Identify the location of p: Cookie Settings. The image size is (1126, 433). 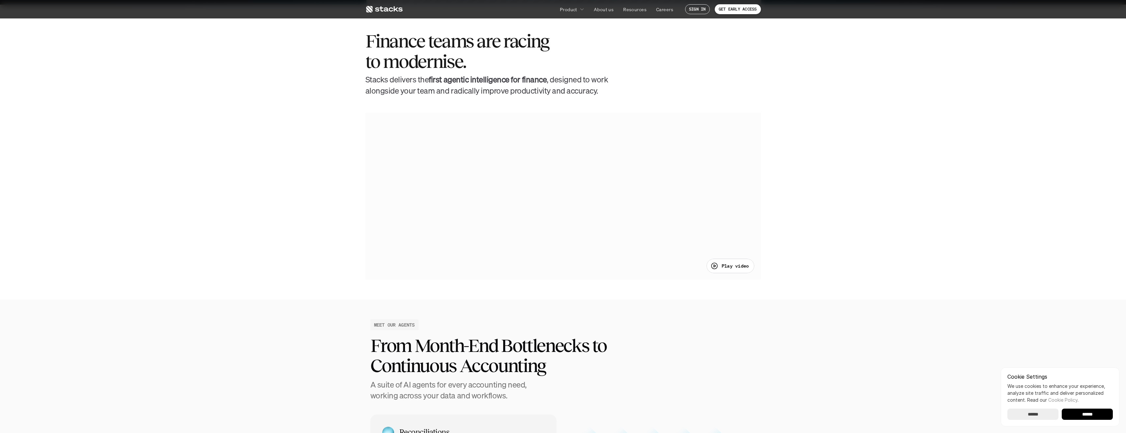
(1060, 377).